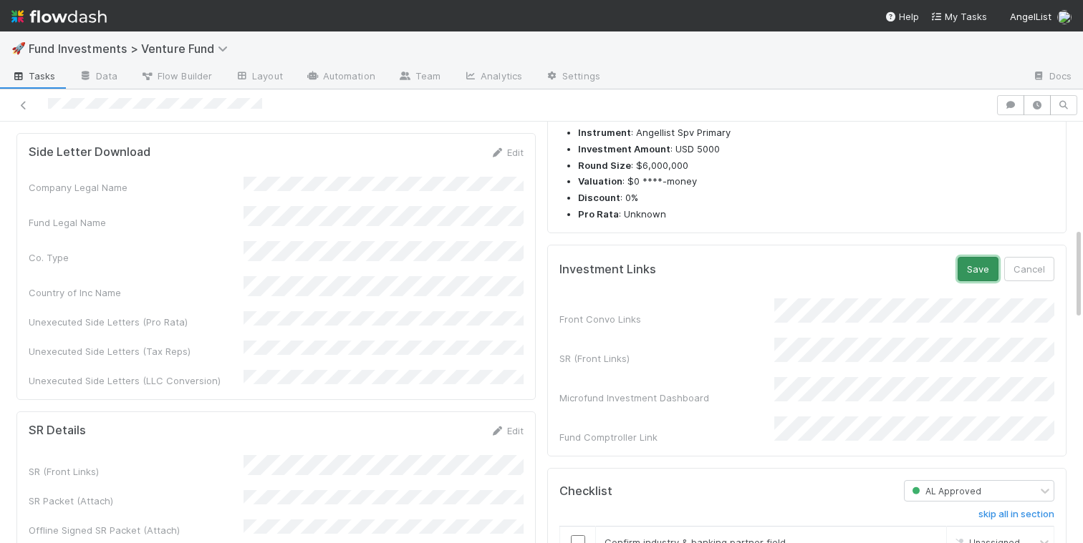  Describe the element at coordinates (667, 319) in the screenshot. I see `div: Front Convo Links` at that location.